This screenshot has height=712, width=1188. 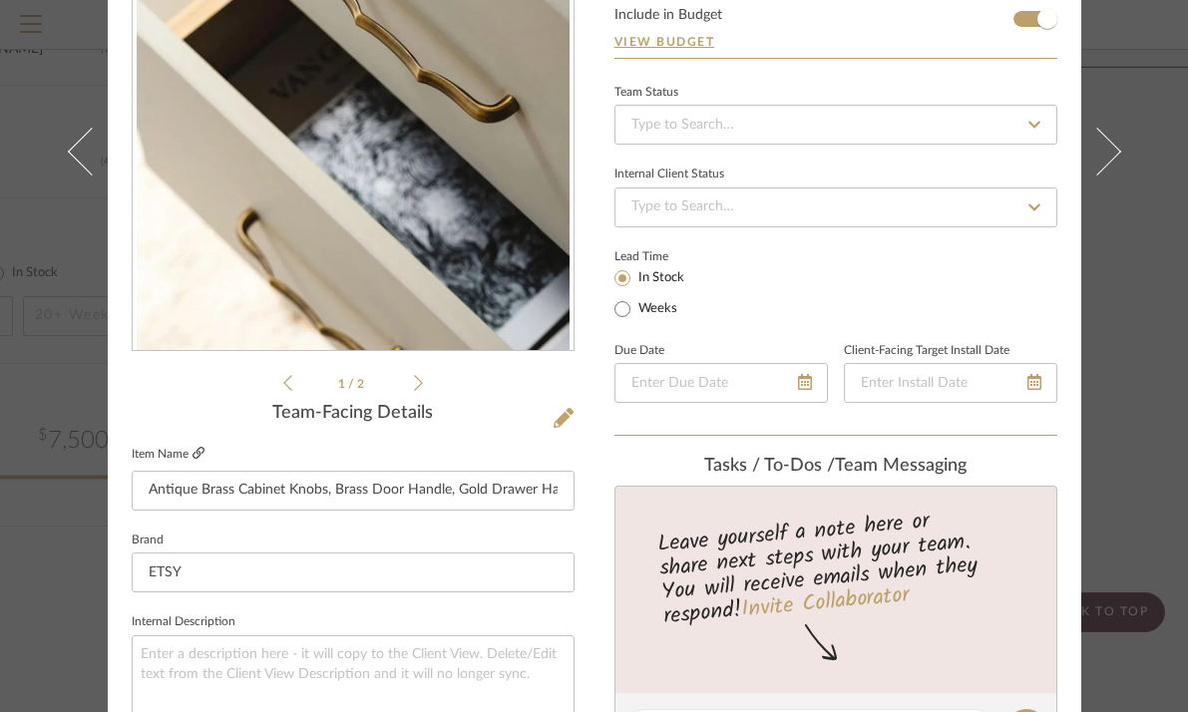 What do you see at coordinates (926, 351) in the screenshot?
I see `label: Client-Facing Target Install Date` at bounding box center [926, 351].